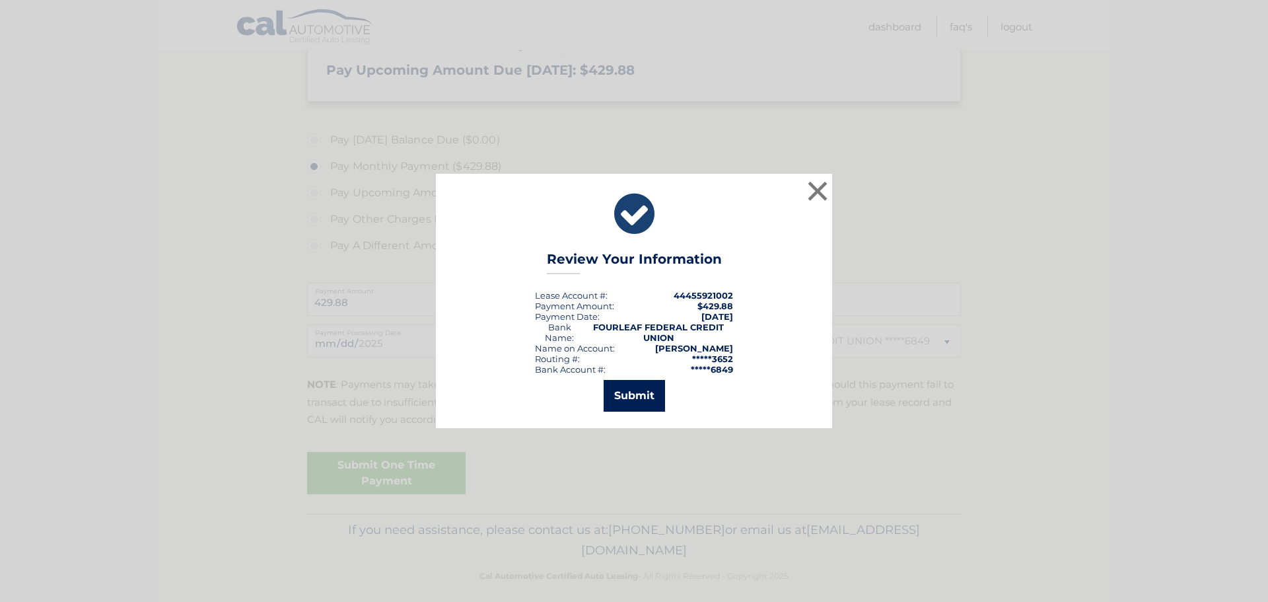 The width and height of the screenshot is (1268, 602). What do you see at coordinates (571, 295) in the screenshot?
I see `div: Lease Account #:` at bounding box center [571, 295].